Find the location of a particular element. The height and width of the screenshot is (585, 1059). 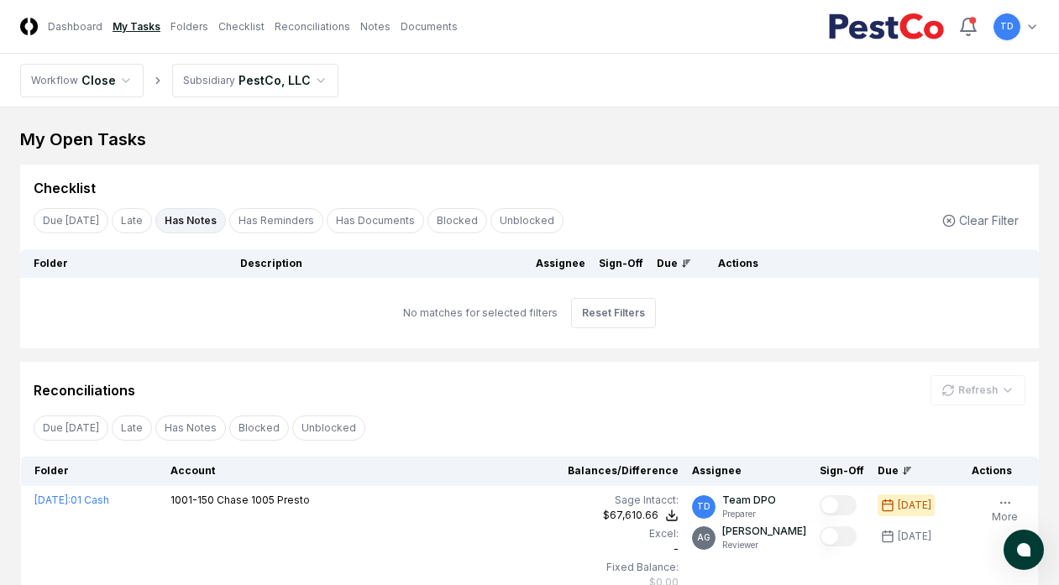

div: Reconciliations is located at coordinates (84, 390).